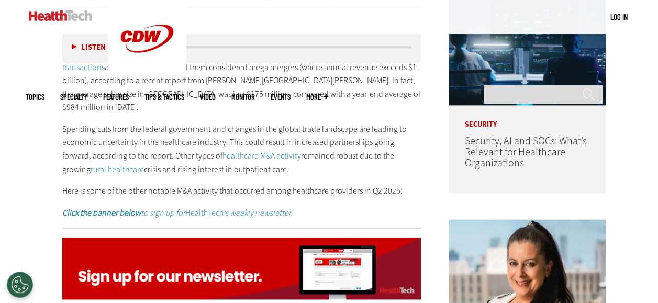 The width and height of the screenshot is (658, 303). What do you see at coordinates (177, 212) in the screenshot?
I see `a: Click the banner belowto sign up forHealthTech’s weekly newsletter.` at bounding box center [177, 212].